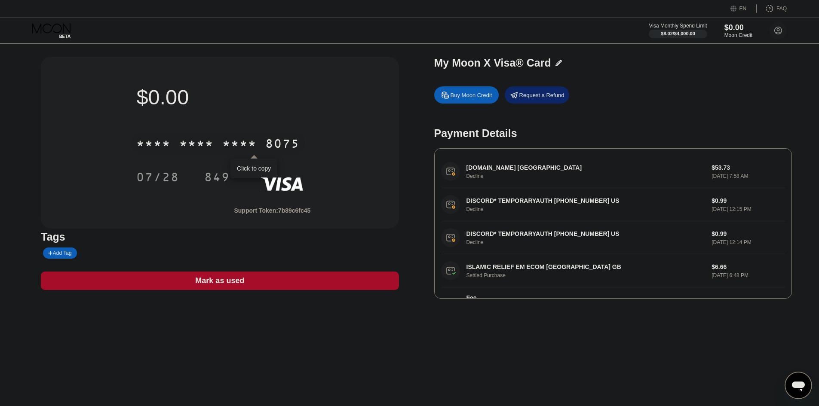 The image size is (819, 406). What do you see at coordinates (738, 35) in the screenshot?
I see `div: Moon Credit` at bounding box center [738, 35].